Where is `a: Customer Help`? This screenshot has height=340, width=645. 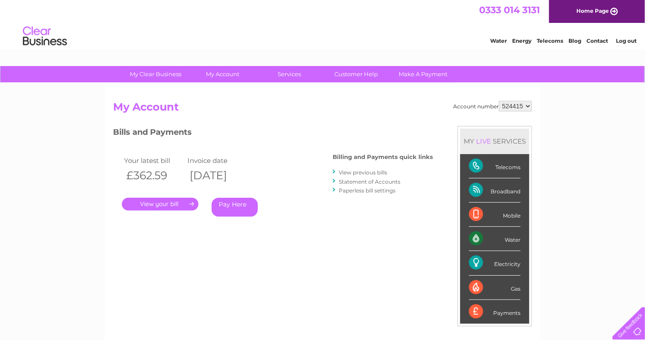
a: Customer Help is located at coordinates (356, 74).